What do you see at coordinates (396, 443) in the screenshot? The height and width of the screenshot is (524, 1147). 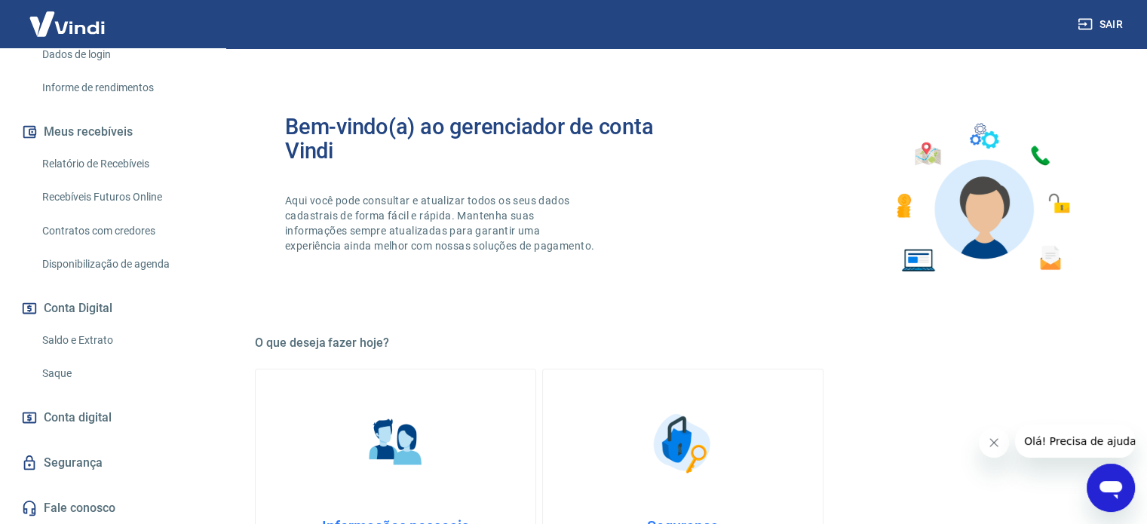 I see `img: Informações pessoais` at bounding box center [396, 443].